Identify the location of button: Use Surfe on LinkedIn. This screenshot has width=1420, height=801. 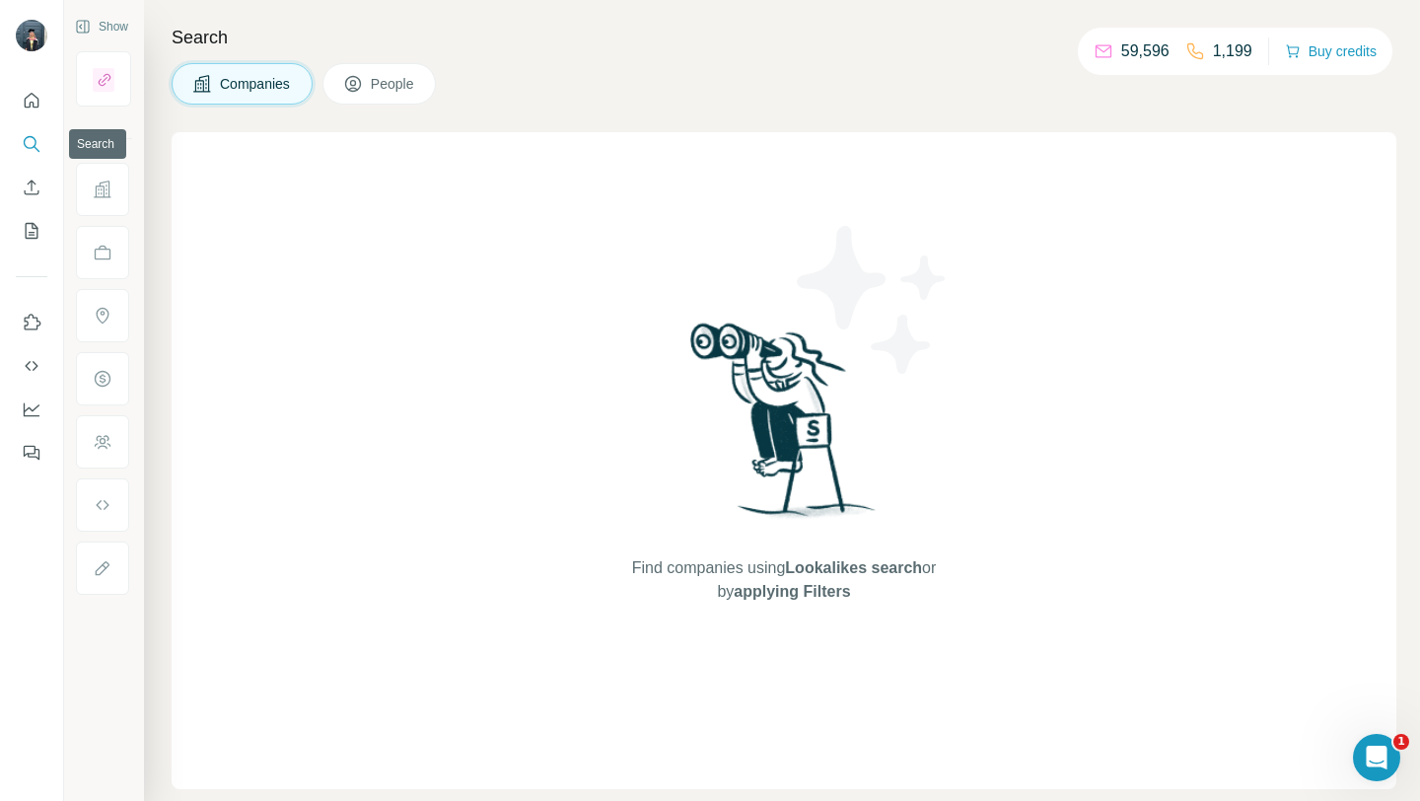
(32, 323).